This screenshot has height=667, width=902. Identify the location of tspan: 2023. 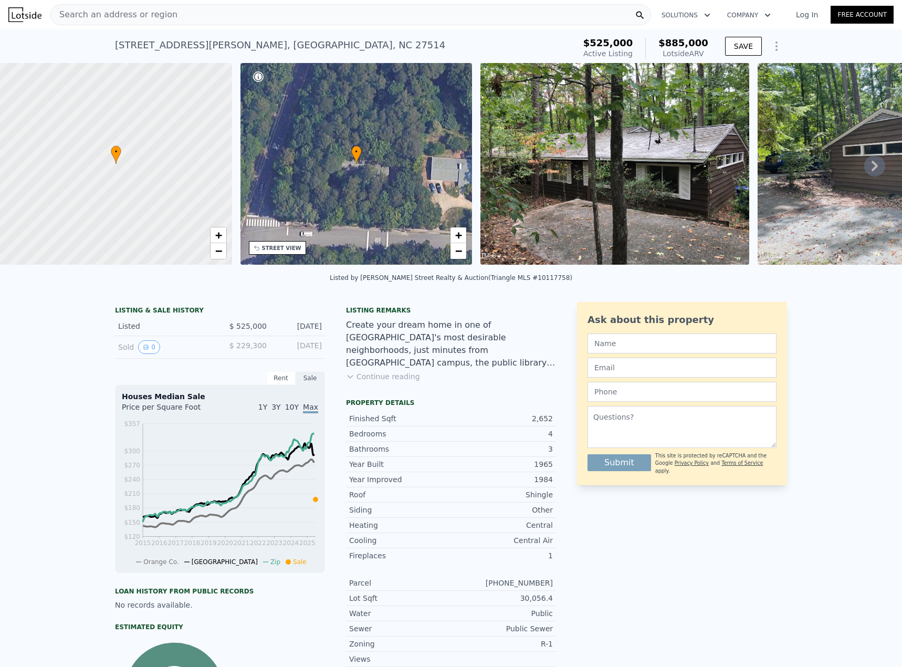
(274, 543).